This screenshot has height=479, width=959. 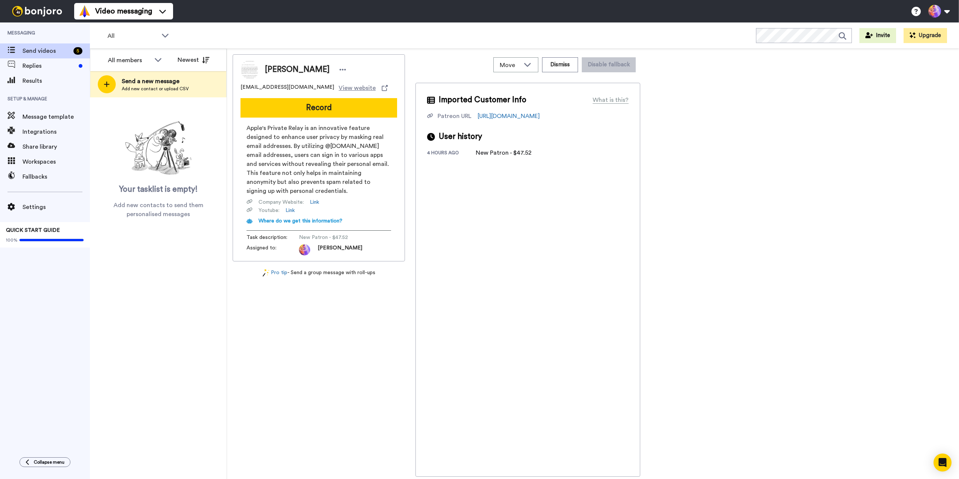 I want to click on button: Collapse menu, so click(x=45, y=462).